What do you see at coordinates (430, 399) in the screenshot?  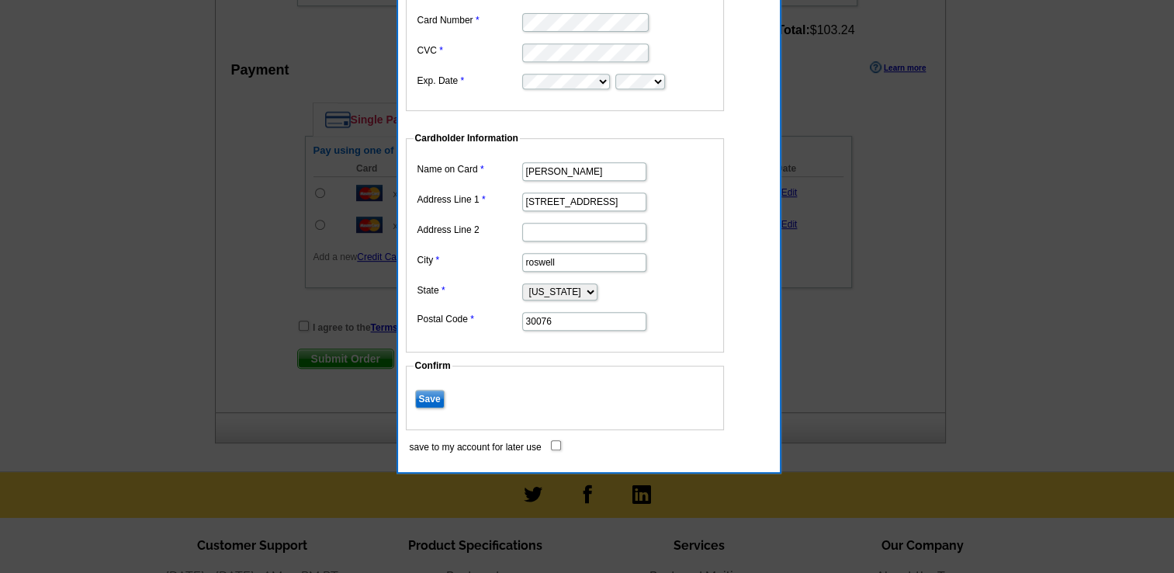 I see `input: Save` at bounding box center [430, 399].